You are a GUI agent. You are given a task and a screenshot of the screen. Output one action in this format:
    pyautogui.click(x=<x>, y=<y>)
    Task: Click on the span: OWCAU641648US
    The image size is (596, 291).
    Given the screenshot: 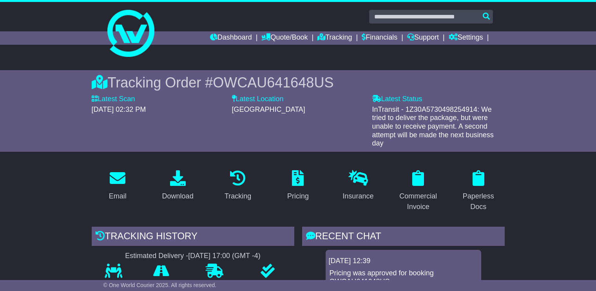 What is the action you would take?
    pyautogui.click(x=273, y=82)
    